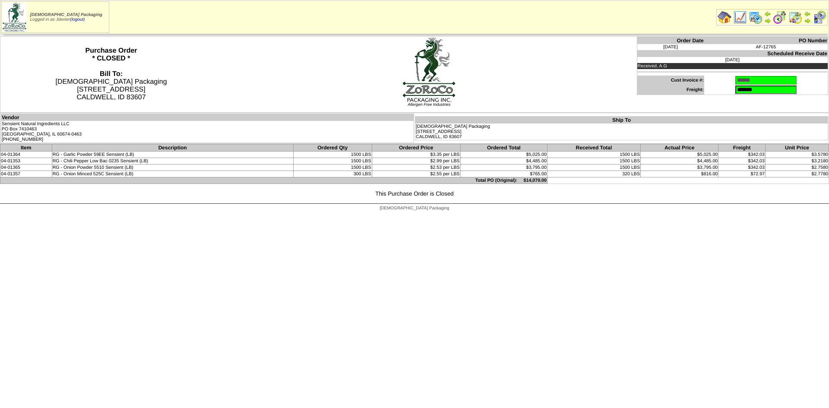 This screenshot has height=408, width=829. Describe the element at coordinates (797, 161) in the screenshot. I see `td: $3.2180` at that location.